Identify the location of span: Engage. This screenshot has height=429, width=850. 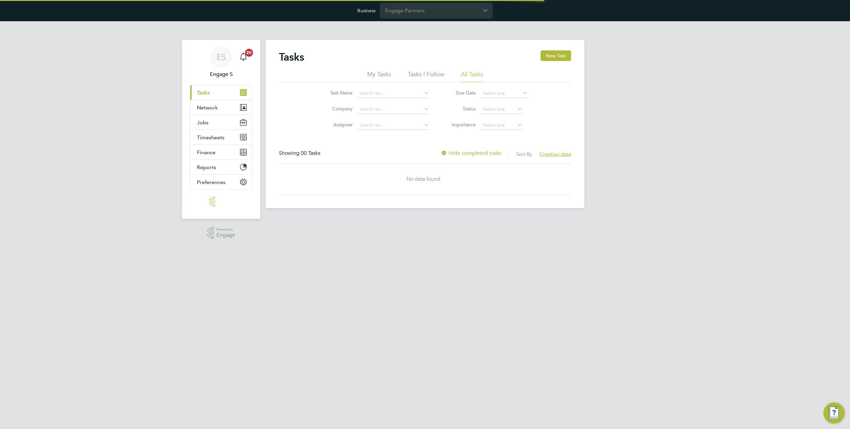
(226, 235).